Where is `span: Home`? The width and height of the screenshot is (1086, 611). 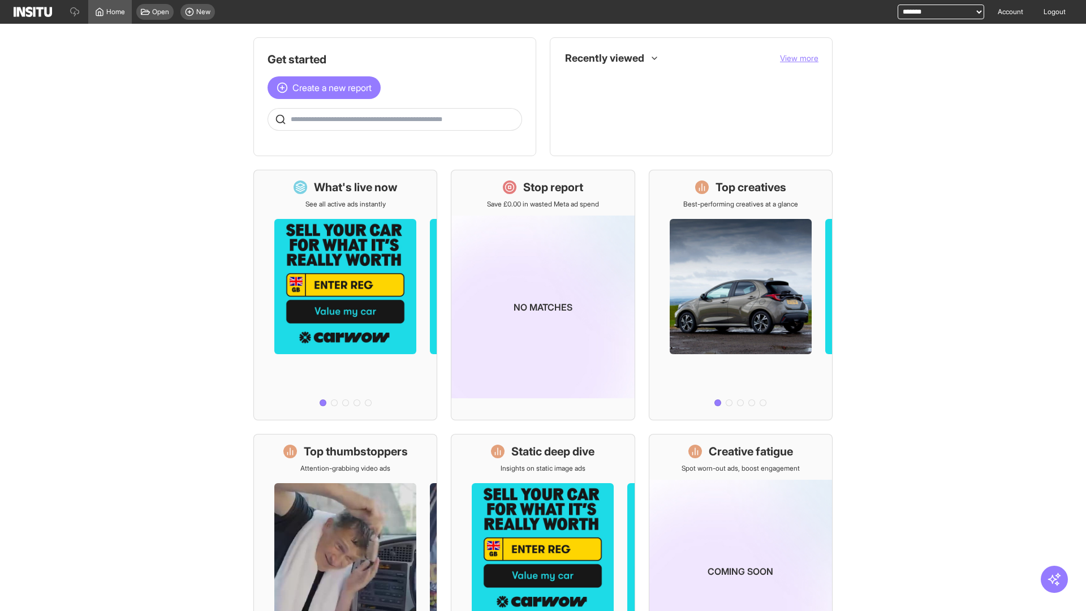 span: Home is located at coordinates (115, 12).